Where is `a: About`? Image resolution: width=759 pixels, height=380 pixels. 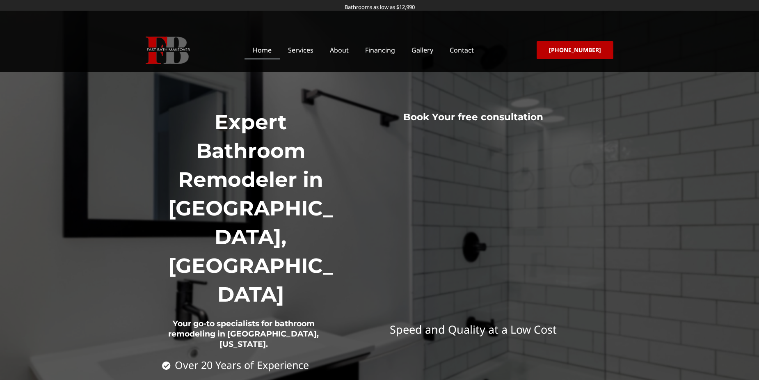 a: About is located at coordinates (339, 50).